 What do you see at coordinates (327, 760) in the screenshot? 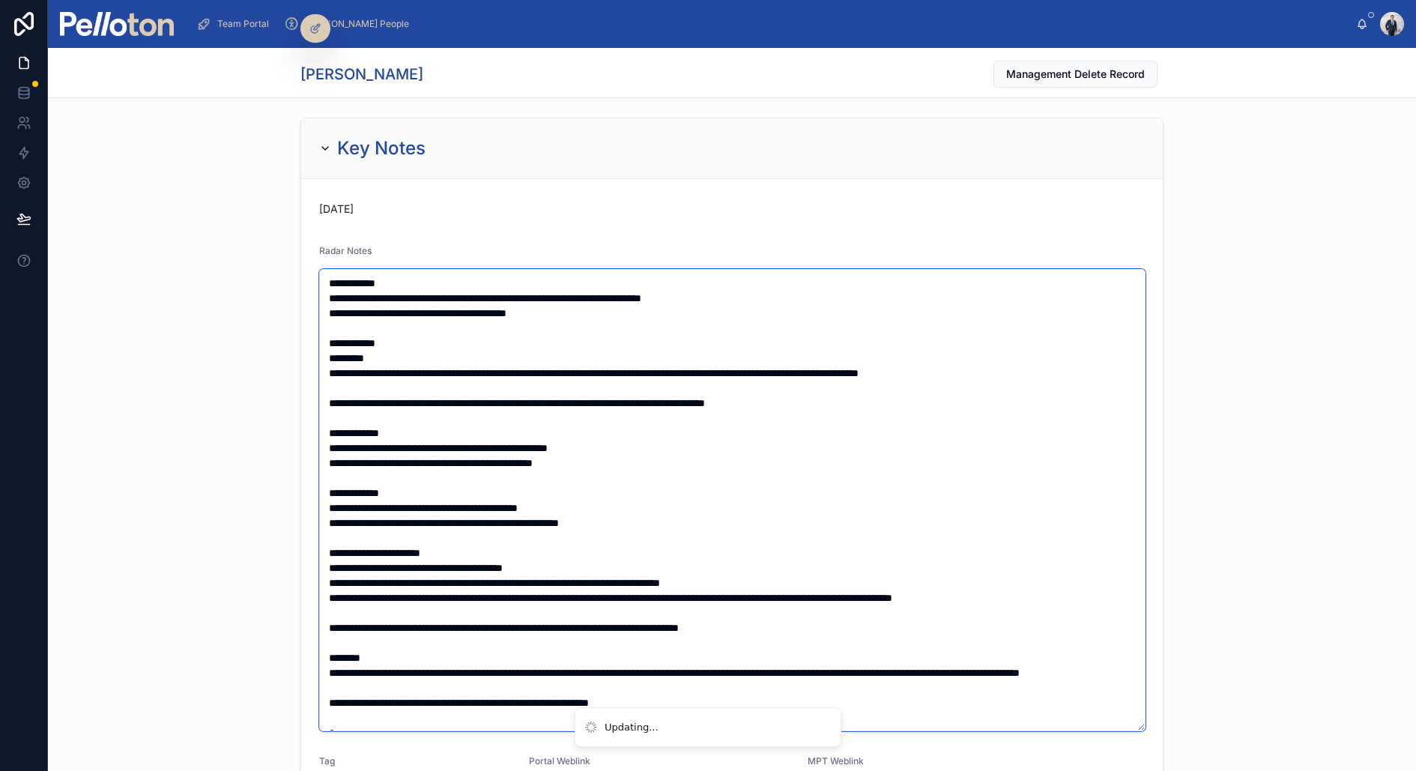
I see `span: Tag` at bounding box center [327, 760].